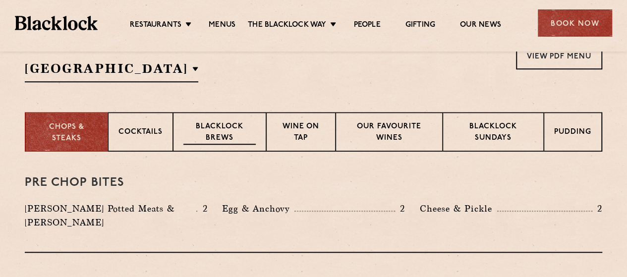 This screenshot has width=627, height=277. Describe the element at coordinates (258, 209) in the screenshot. I see `p: Egg & Anchovy` at that location.